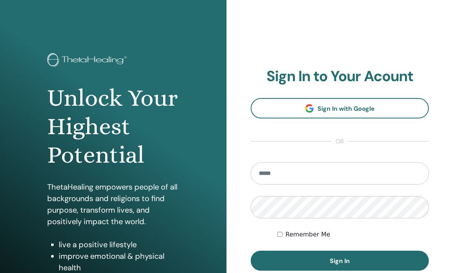 Image resolution: width=453 pixels, height=273 pixels. I want to click on a: Sign In with Google, so click(340, 108).